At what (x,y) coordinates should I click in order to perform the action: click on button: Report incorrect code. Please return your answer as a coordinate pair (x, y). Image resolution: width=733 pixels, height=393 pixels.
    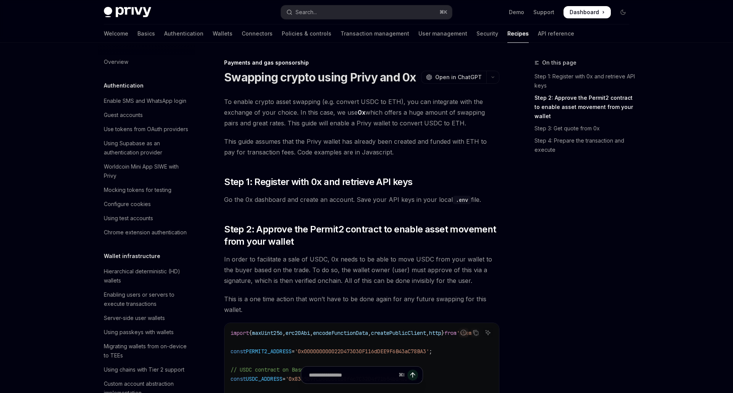
    Looking at the image, I should click on (464, 332).